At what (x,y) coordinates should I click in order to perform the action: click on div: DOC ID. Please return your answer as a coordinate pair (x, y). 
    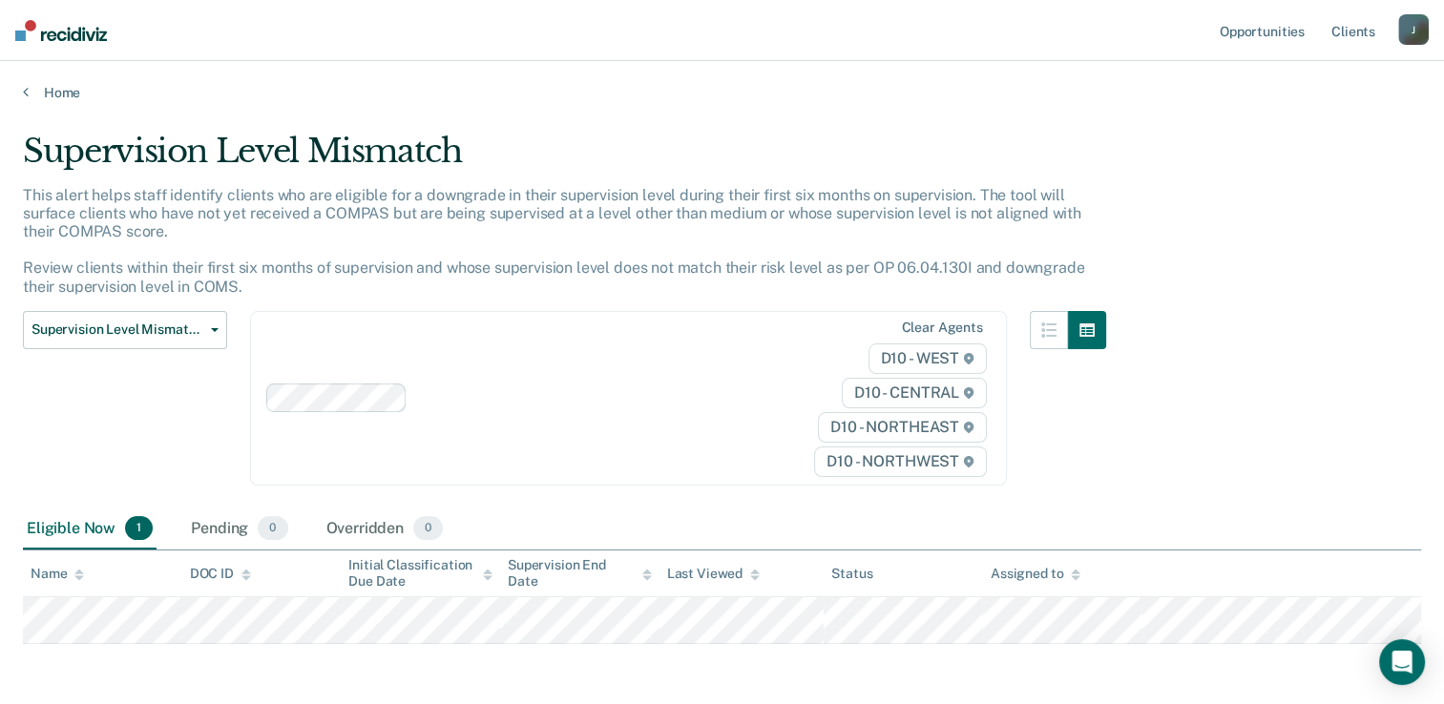
    Looking at the image, I should click on (220, 574).